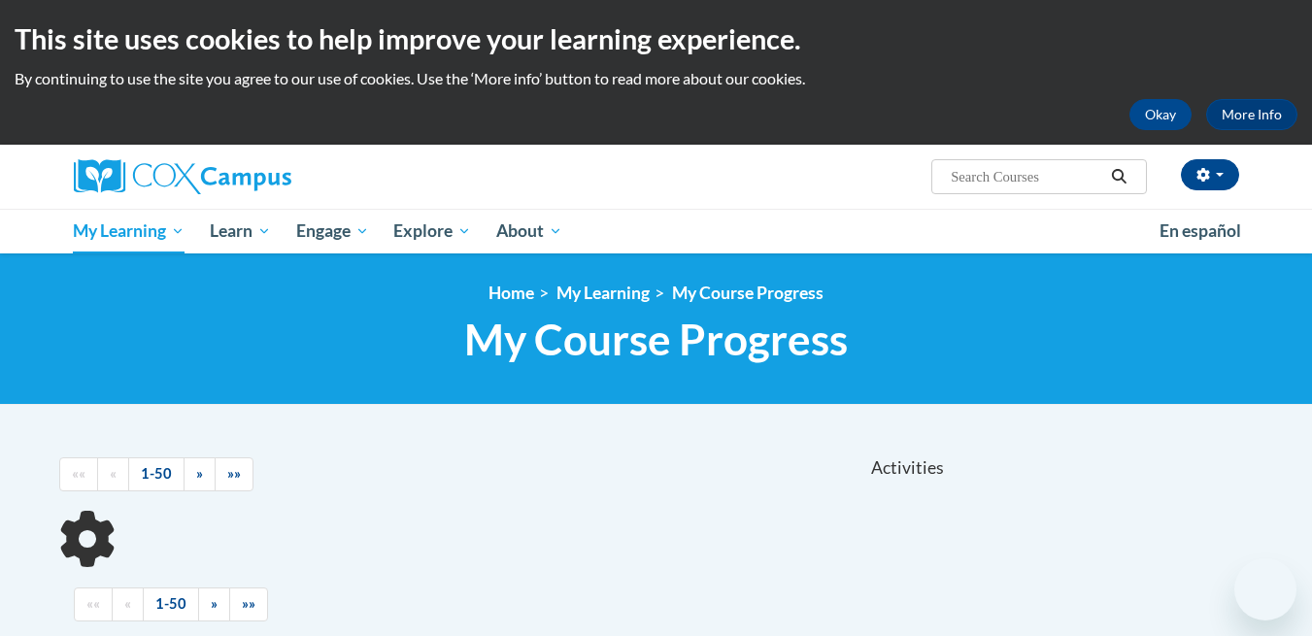 The image size is (1312, 636). Describe the element at coordinates (432, 231) in the screenshot. I see `a: Explore` at that location.